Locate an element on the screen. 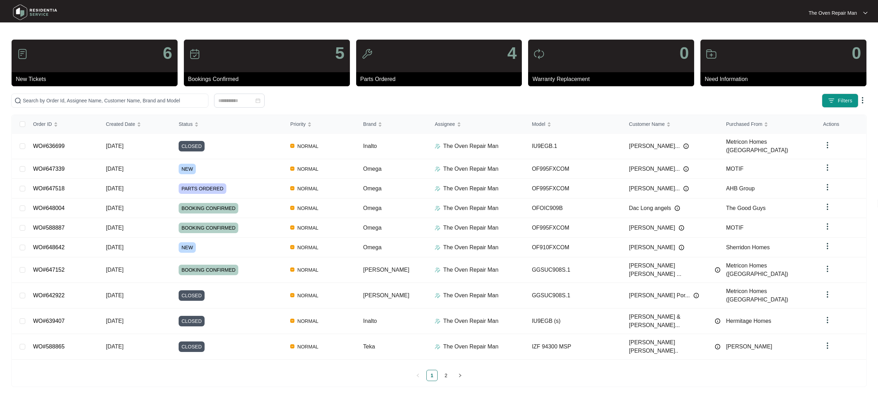 The image size is (878, 407). img: residentia service logo is located at coordinates (35, 12).